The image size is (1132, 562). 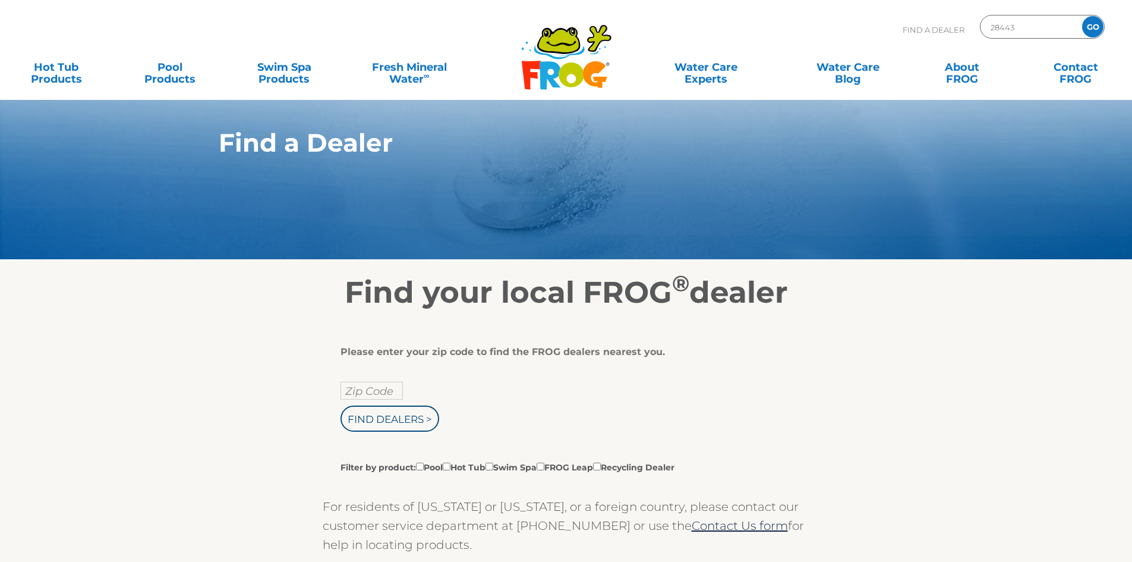 I want to click on a: Swim SpaProducts, so click(x=284, y=67).